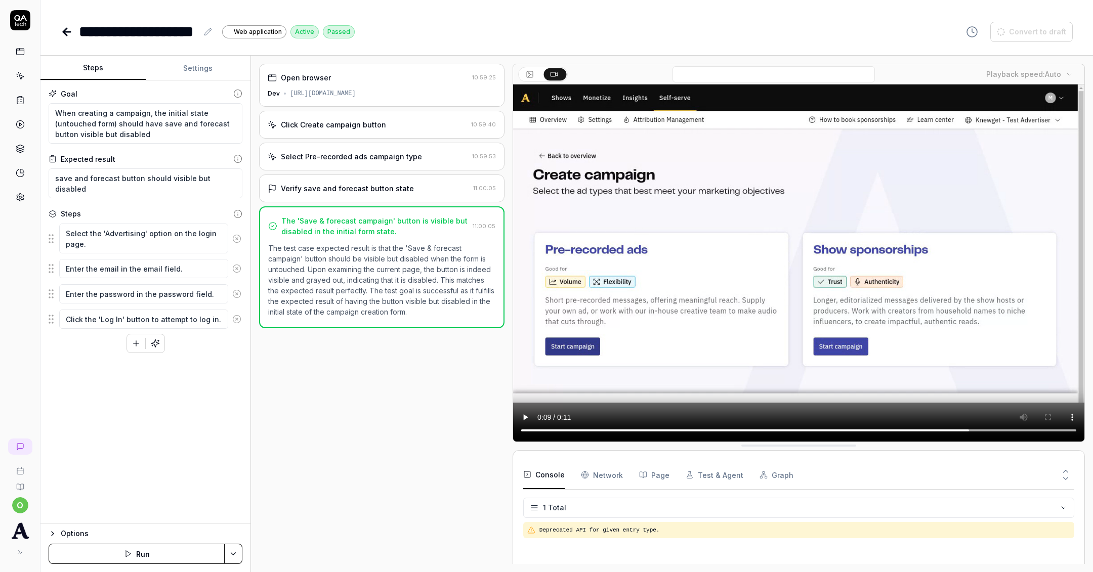 The image size is (1093, 572). I want to click on p: The test case expected result is that the 'Save & forecast campaign' button should be visible but..., so click(382, 280).